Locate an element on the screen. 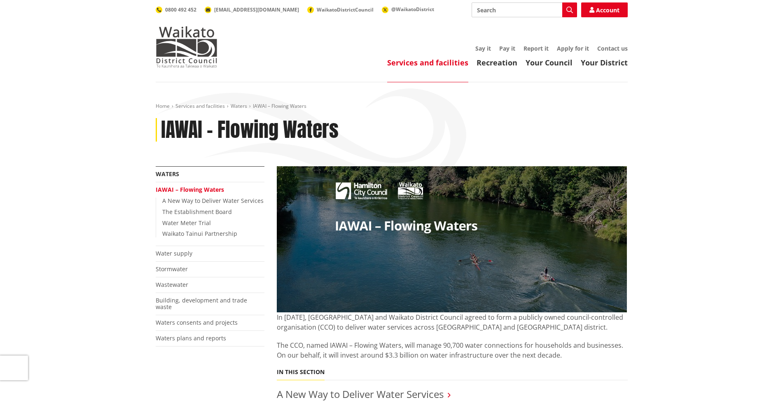  a: Water supply is located at coordinates (174, 253).